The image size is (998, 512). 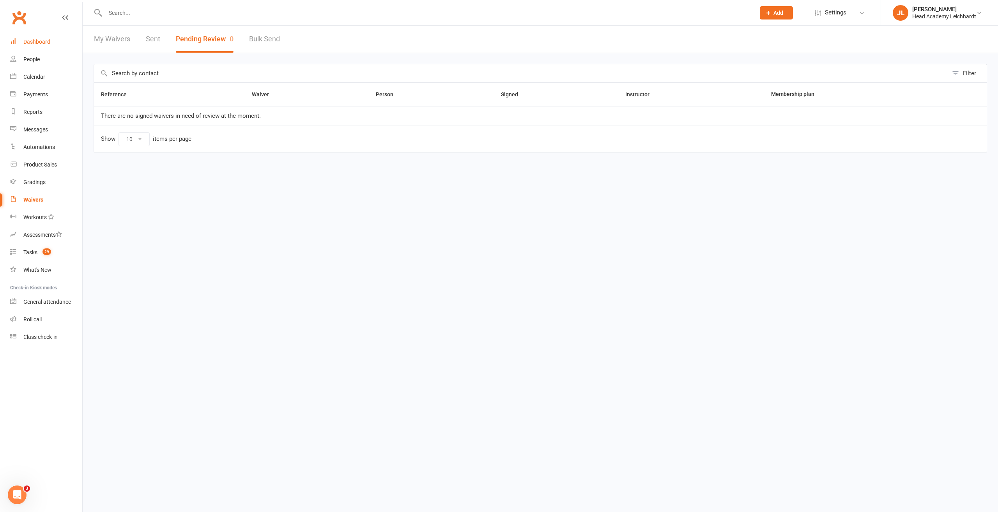 What do you see at coordinates (265, 94) in the screenshot?
I see `span: Waiver` at bounding box center [265, 94].